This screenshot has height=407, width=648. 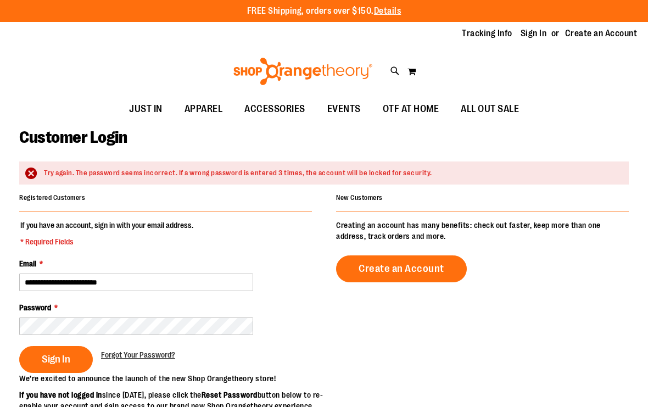 What do you see at coordinates (73, 137) in the screenshot?
I see `span: Customer Login` at bounding box center [73, 137].